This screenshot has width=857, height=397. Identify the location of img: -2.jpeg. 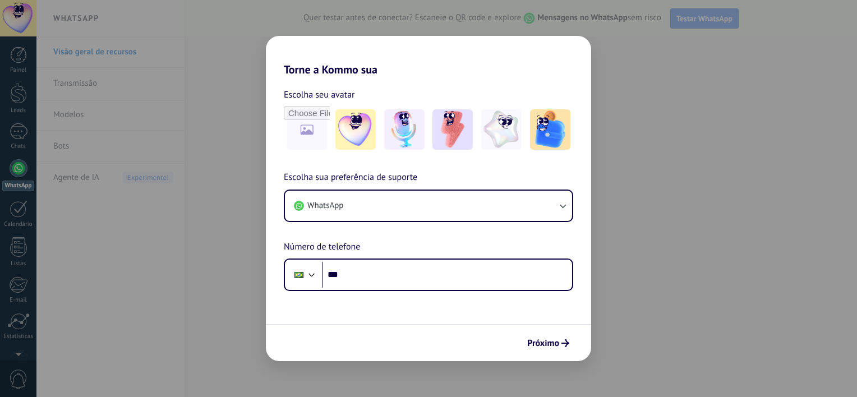
(404, 130).